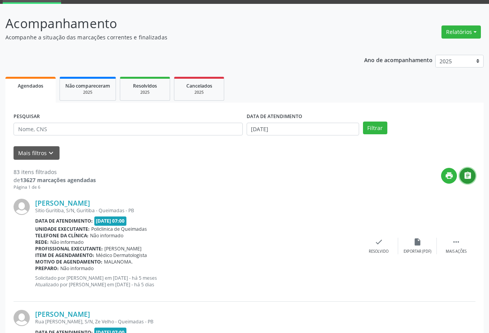  What do you see at coordinates (274, 117) in the screenshot?
I see `label: DATA DE ATENDIMENTO` at bounding box center [274, 117].